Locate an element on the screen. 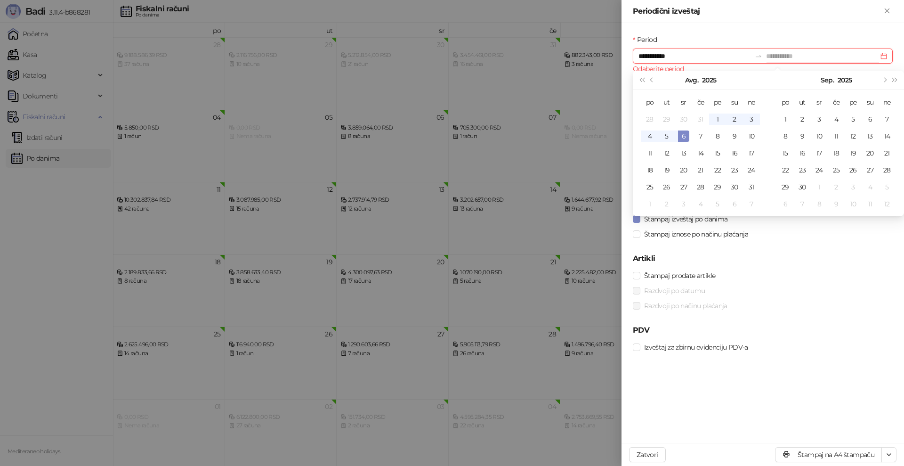  div: 26 is located at coordinates (853, 170).